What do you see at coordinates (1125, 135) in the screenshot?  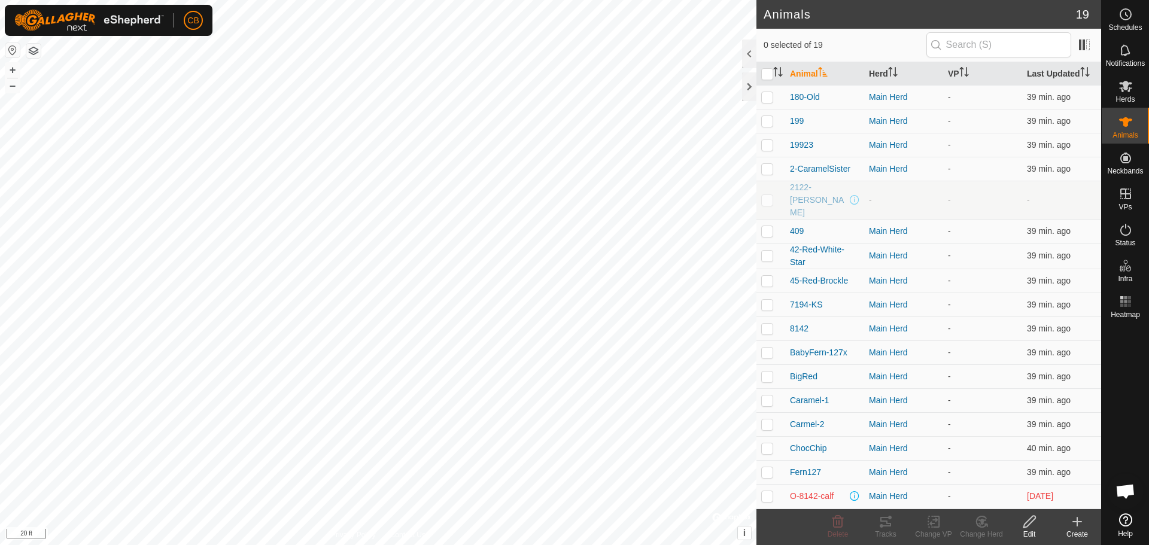 I see `span: Animals` at bounding box center [1125, 135].